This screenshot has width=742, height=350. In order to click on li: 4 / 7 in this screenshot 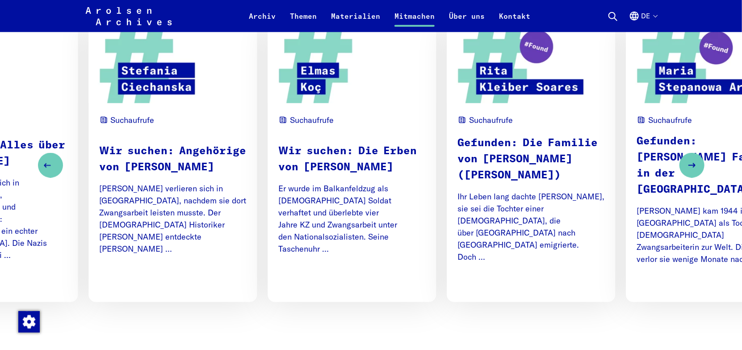, I will do `click(172, 160)`.